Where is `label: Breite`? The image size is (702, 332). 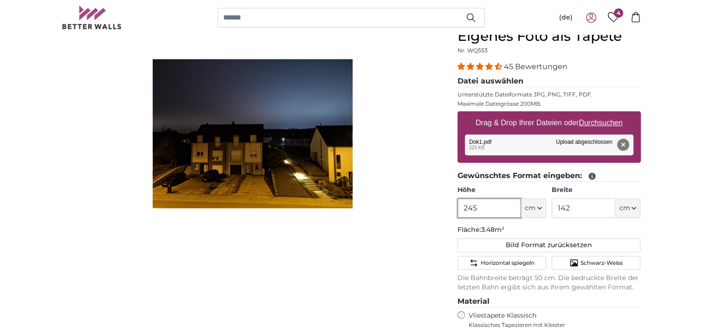
label: Breite is located at coordinates (596, 190).